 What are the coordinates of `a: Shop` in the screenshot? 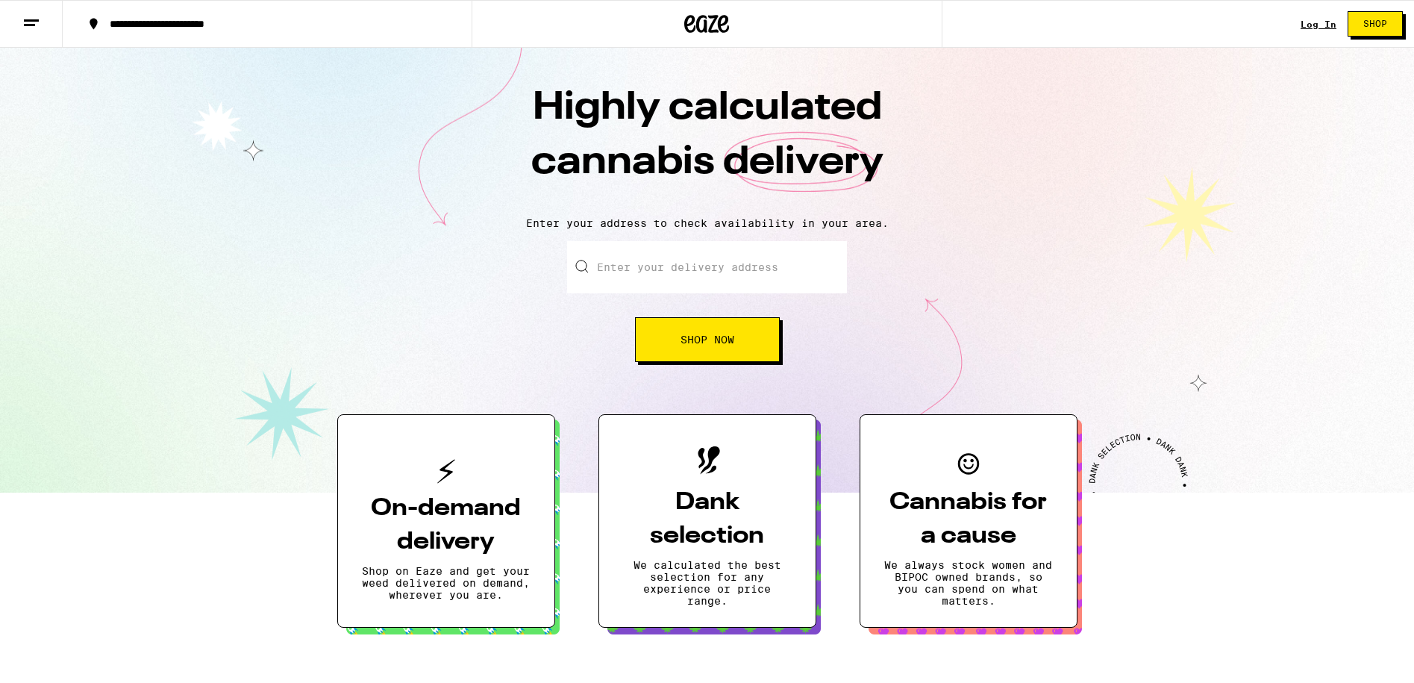 It's located at (1375, 24).